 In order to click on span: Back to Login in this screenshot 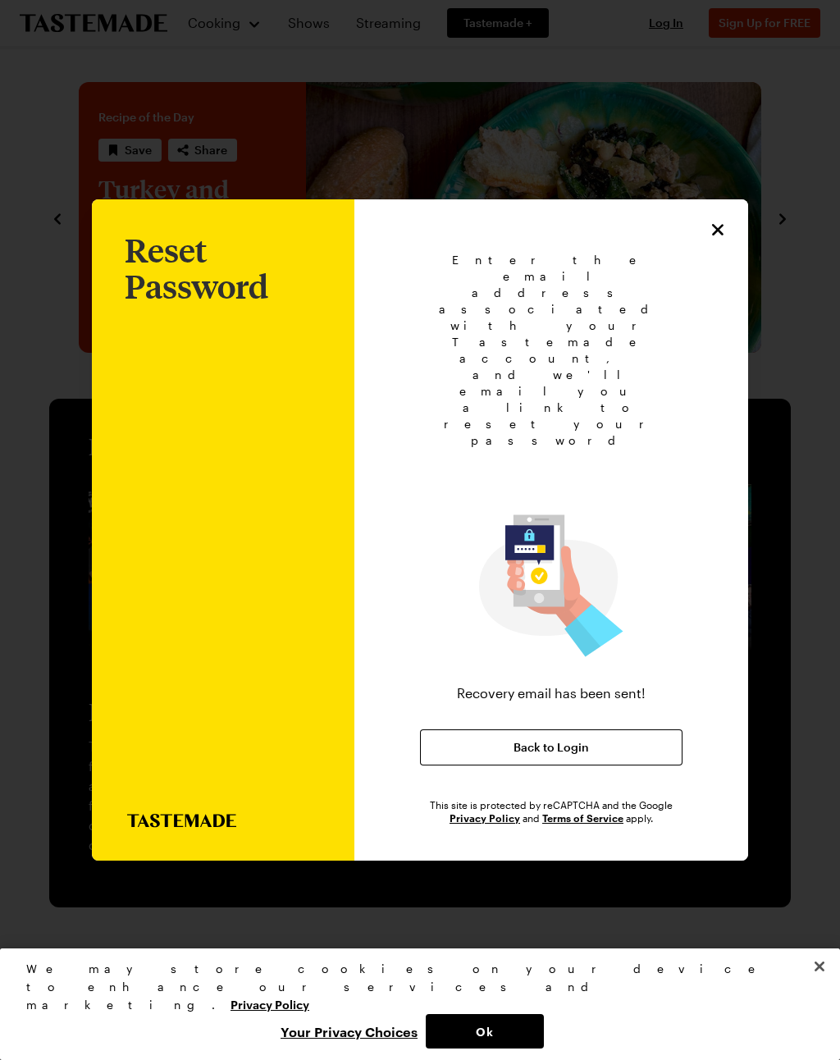, I will do `click(551, 748)`.